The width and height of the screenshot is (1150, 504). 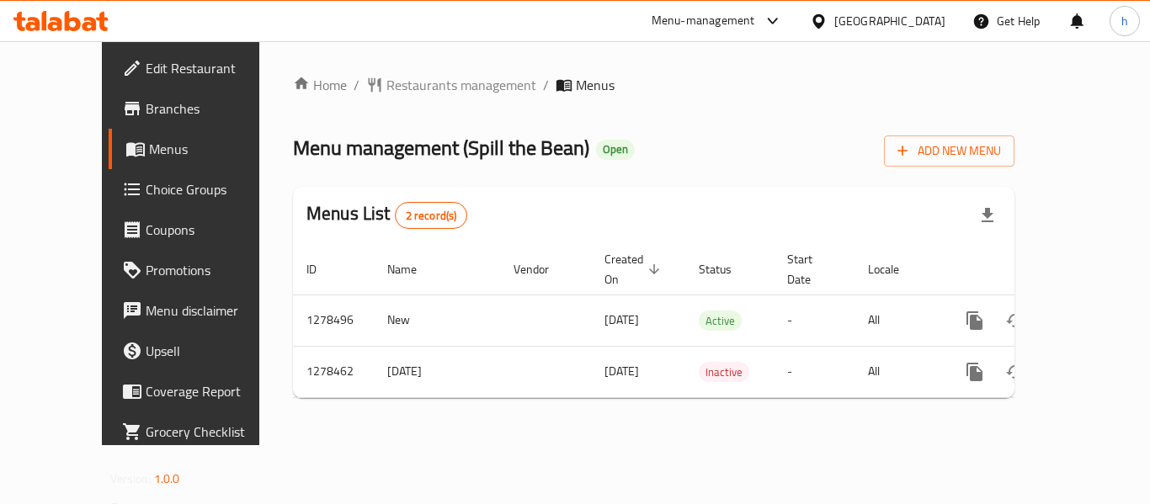 I want to click on a: Menu disclaimer, so click(x=201, y=311).